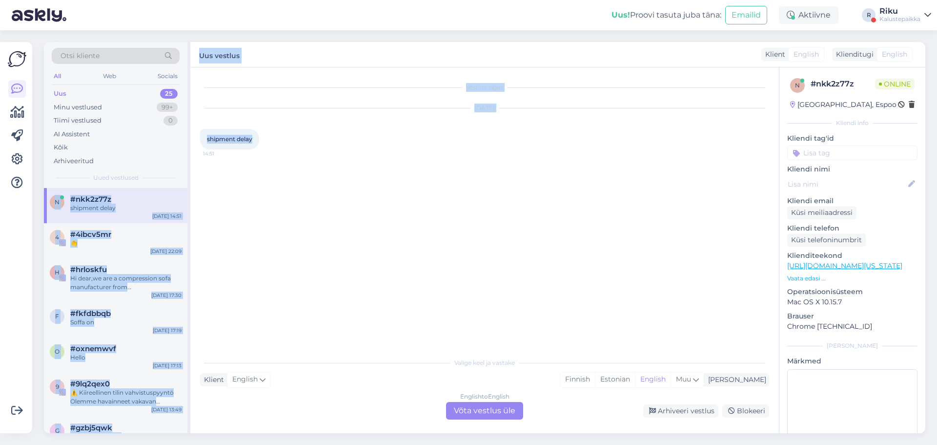  What do you see at coordinates (827, 240) in the screenshot?
I see `div: Küsi telefoninumbrit` at bounding box center [827, 240].